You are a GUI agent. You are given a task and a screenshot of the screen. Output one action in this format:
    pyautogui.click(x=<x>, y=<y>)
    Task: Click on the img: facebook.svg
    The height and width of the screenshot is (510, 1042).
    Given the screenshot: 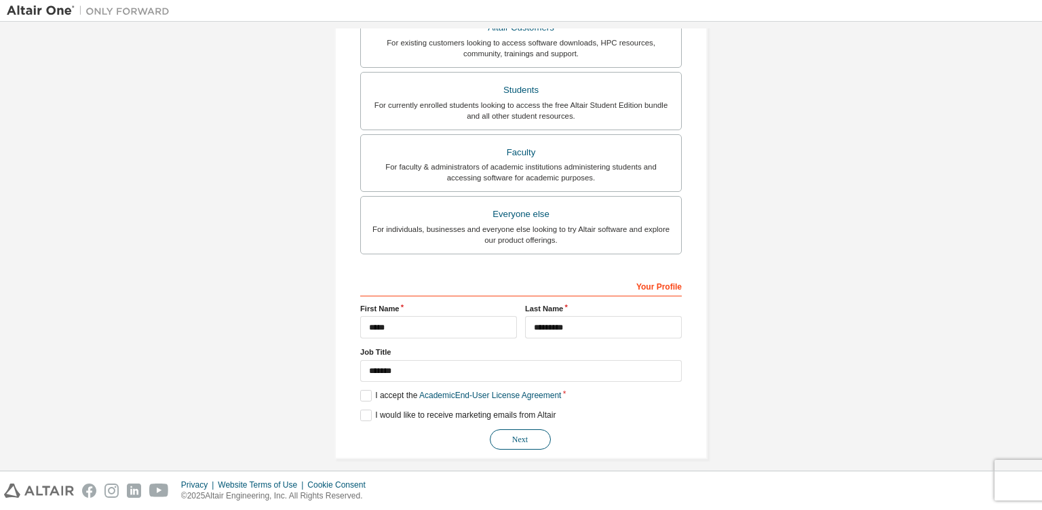 What is the action you would take?
    pyautogui.click(x=89, y=491)
    